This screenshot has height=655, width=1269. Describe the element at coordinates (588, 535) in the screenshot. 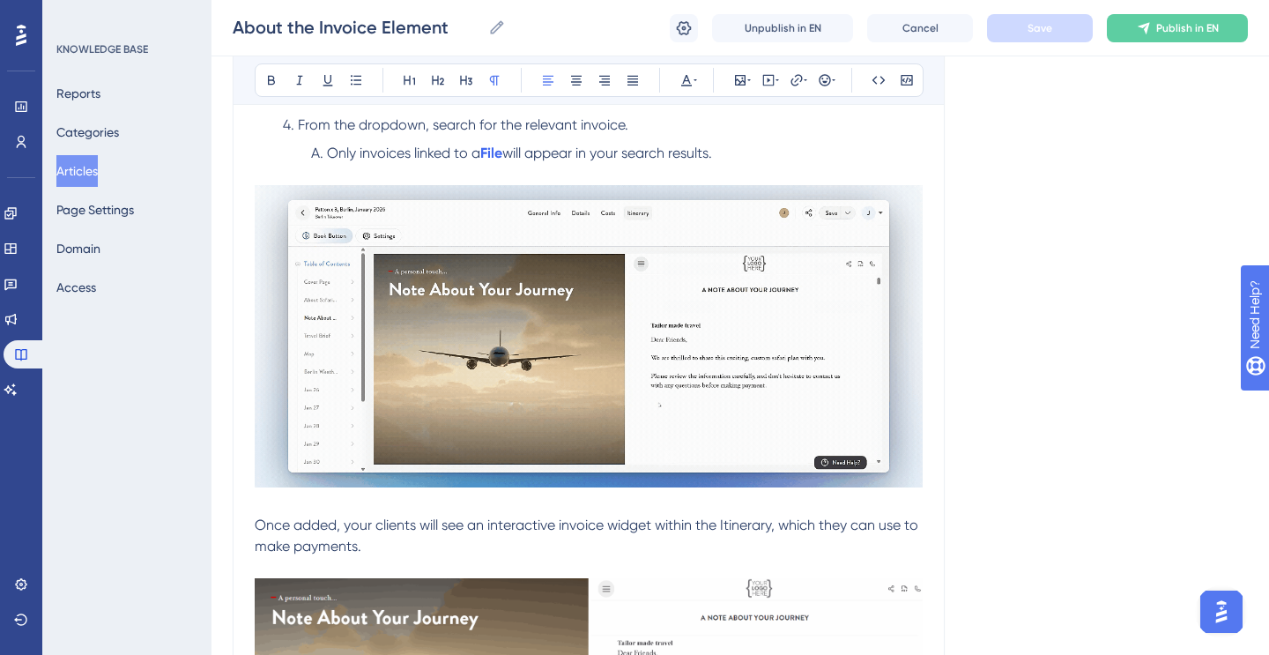

I see `span: Once added, your clients will see an interactive invoice widget within the Itinerary, which they ...` at that location.